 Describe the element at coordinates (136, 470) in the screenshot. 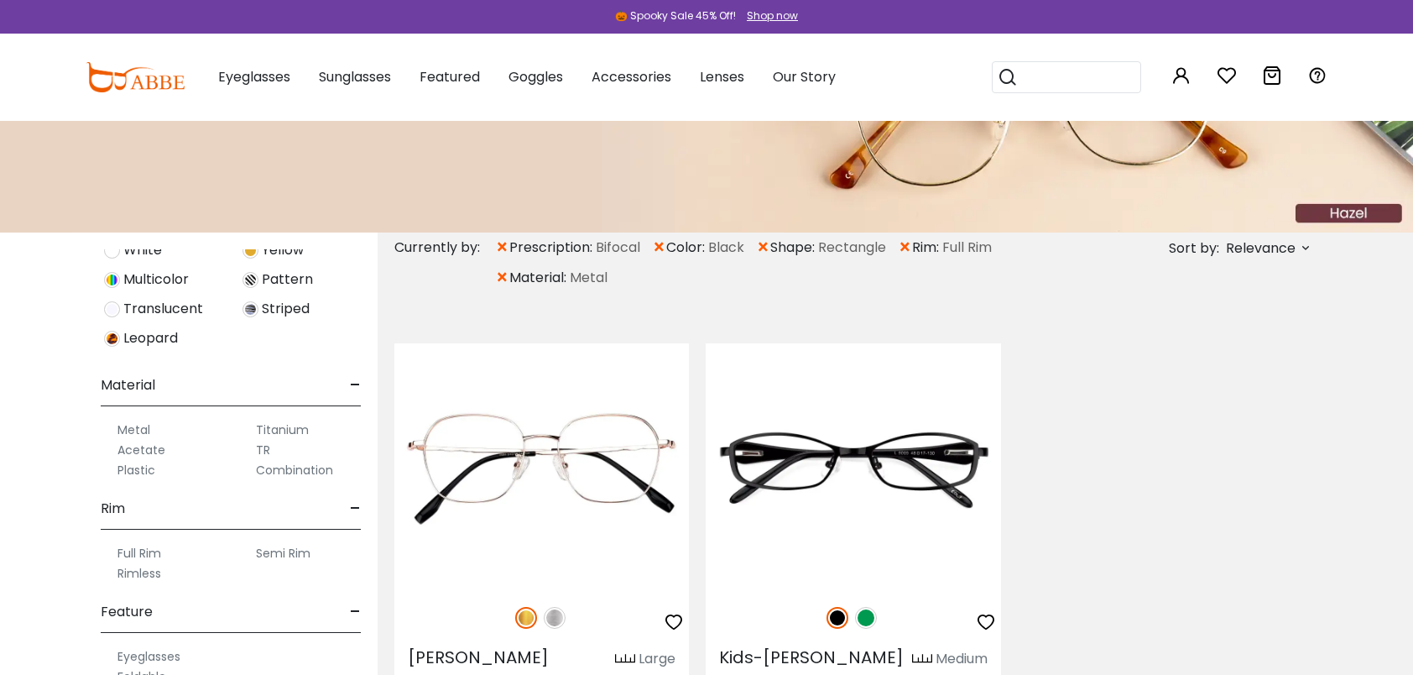

I see `label: Plastic` at that location.